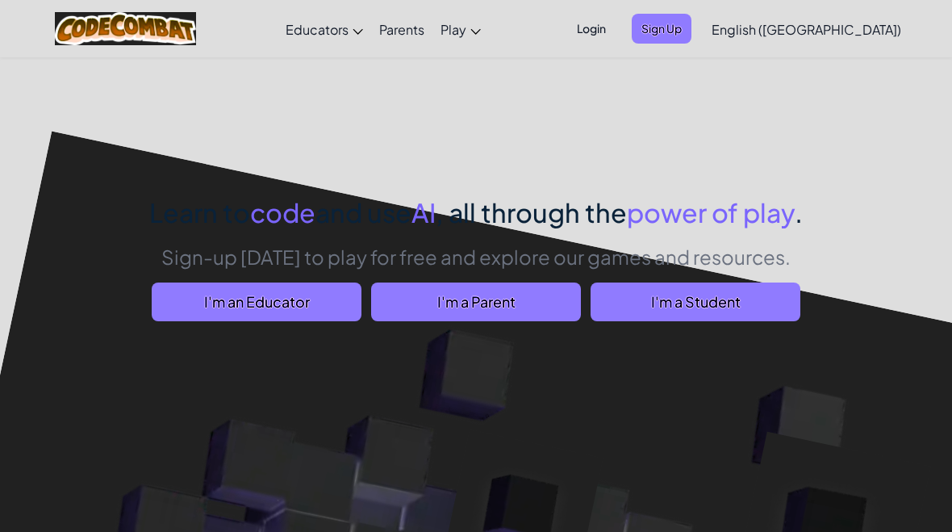 The image size is (952, 532). I want to click on span: and use, so click(363, 212).